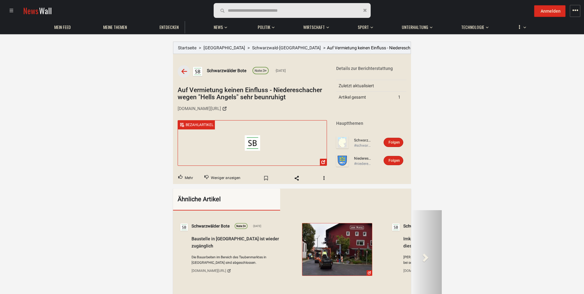  What do you see at coordinates (37, 10) in the screenshot?
I see `a: NewsWall` at bounding box center [37, 10].